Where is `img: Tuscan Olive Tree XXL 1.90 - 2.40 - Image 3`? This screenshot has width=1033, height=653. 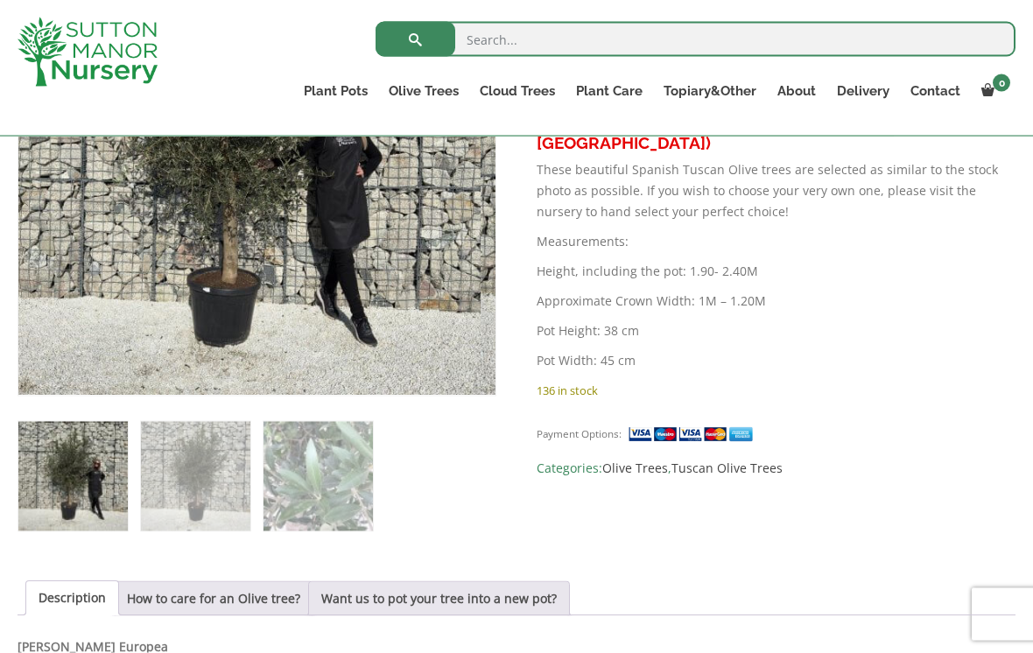 img: Tuscan Olive Tree XXL 1.90 - 2.40 - Image 3 is located at coordinates (318, 476).